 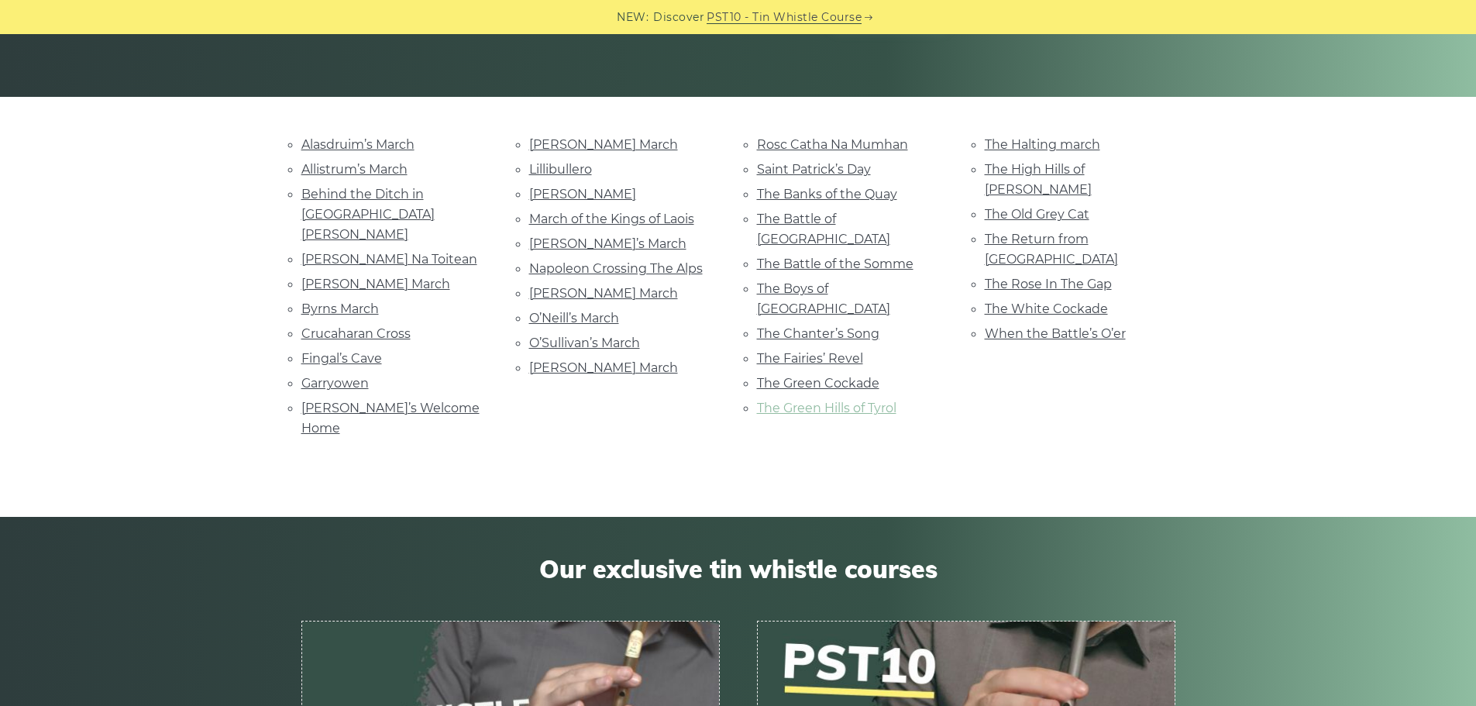 I want to click on a: The Fairies’ Revel, so click(x=810, y=358).